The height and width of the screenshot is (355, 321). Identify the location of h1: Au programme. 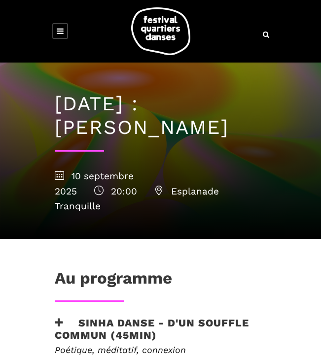
(113, 281).